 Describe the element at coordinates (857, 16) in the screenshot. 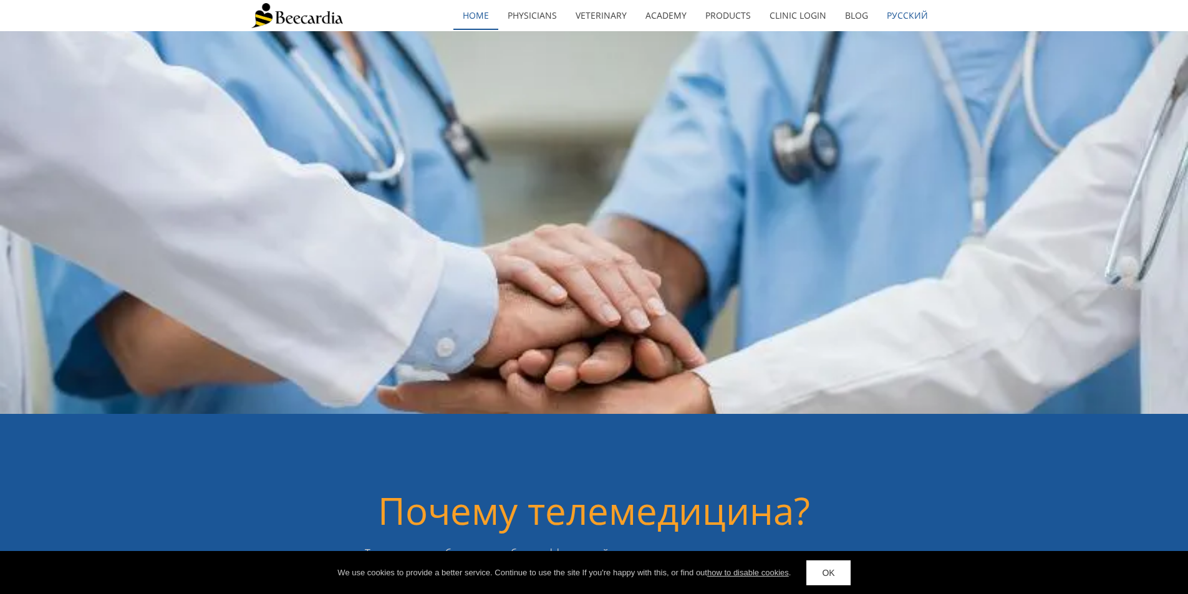

I see `a: Blog` at that location.